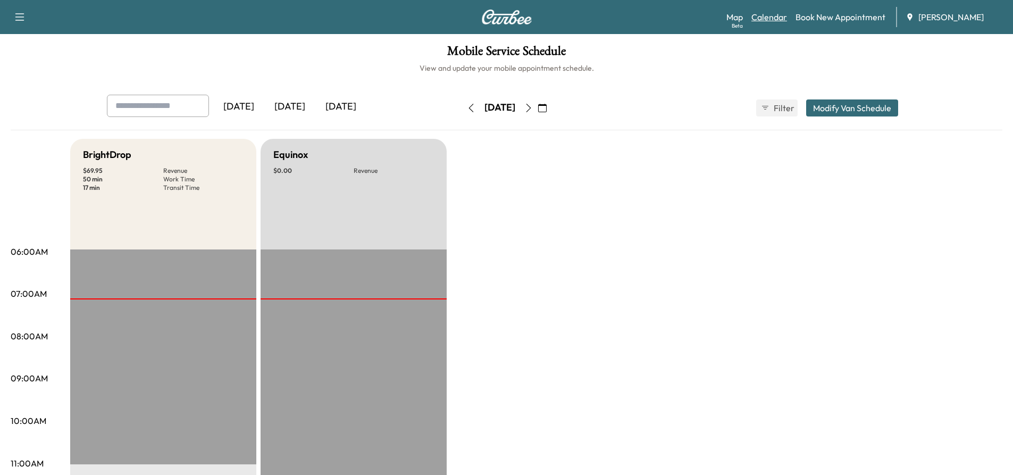 The width and height of the screenshot is (1013, 475). I want to click on p: 10:00AM, so click(28, 421).